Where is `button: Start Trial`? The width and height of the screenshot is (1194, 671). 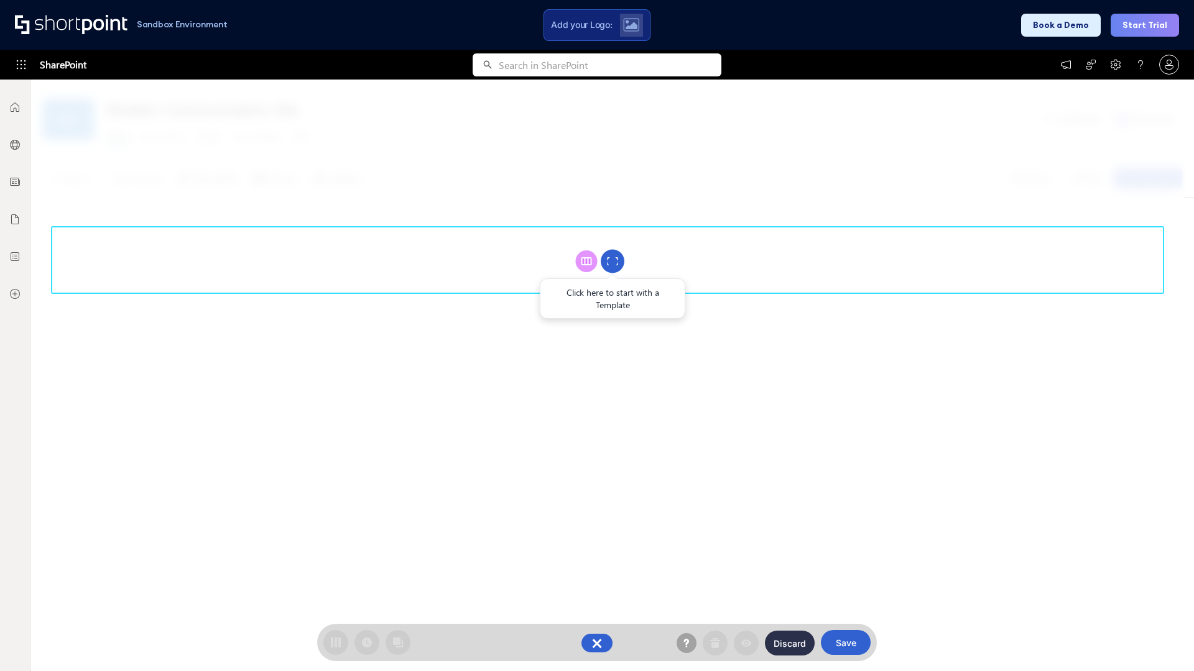
button: Start Trial is located at coordinates (1145, 25).